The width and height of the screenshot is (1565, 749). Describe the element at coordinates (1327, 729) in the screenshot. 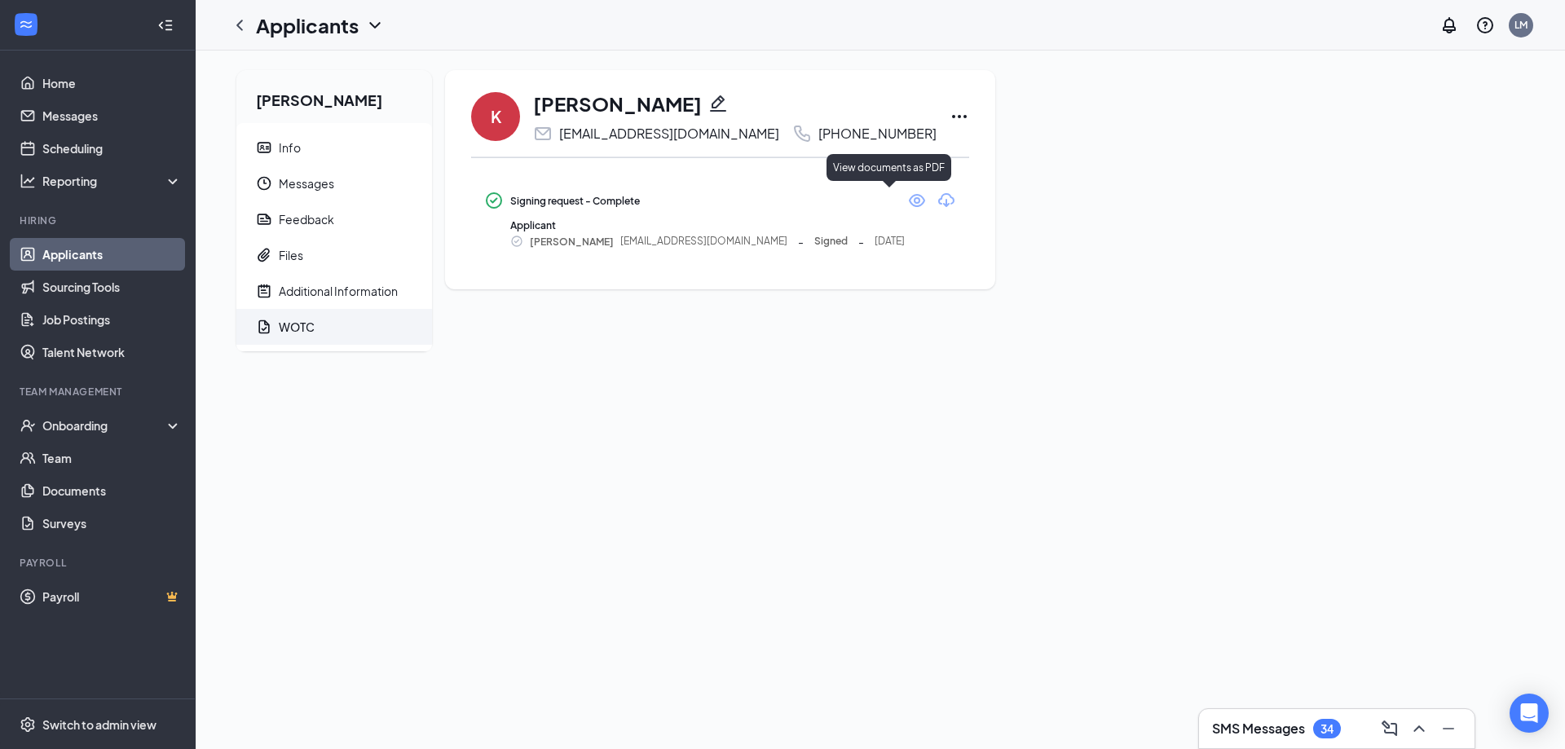

I see `div: 34` at that location.